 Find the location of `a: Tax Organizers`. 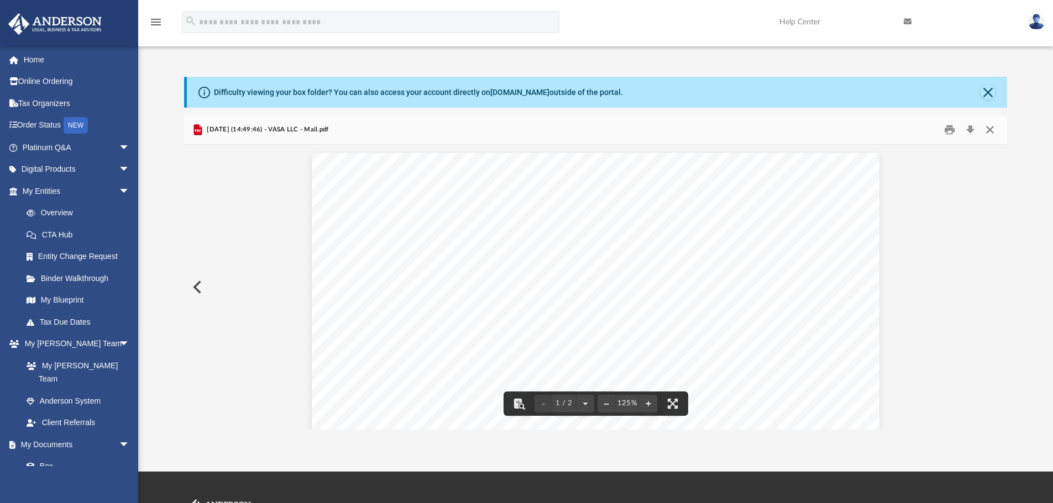

a: Tax Organizers is located at coordinates (77, 103).